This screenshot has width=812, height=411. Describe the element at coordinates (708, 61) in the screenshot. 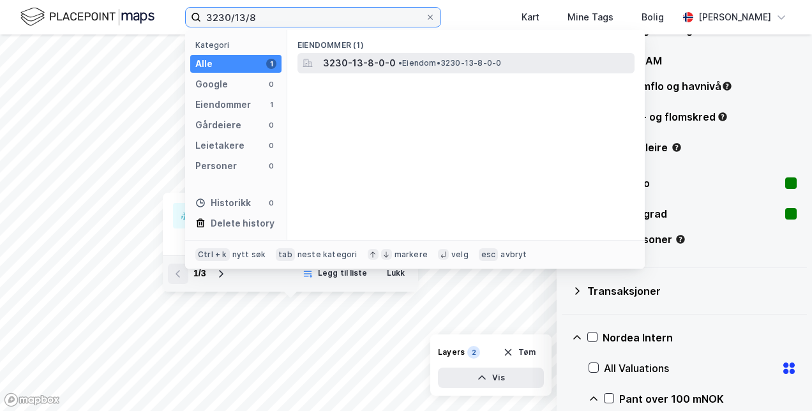

I see `div: BREEAM` at that location.